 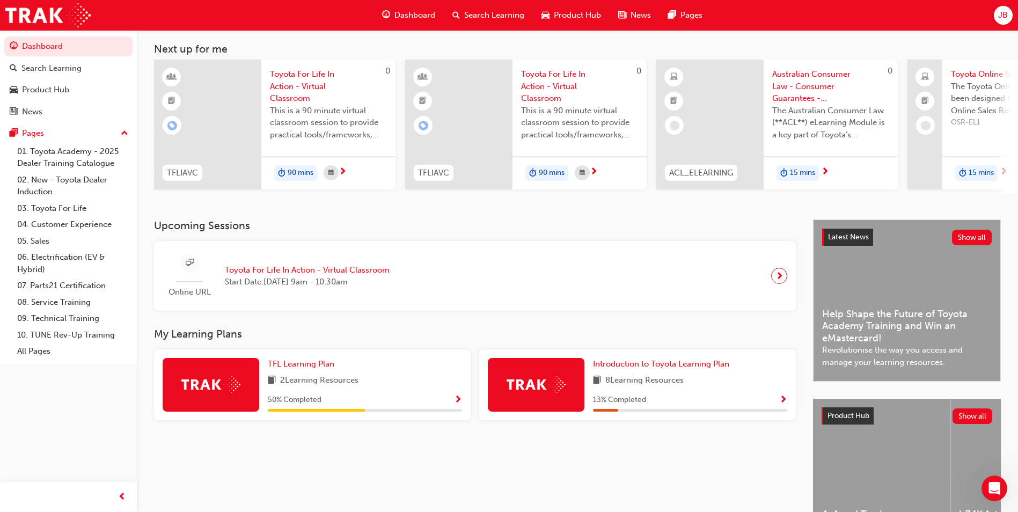 I want to click on span: learningResourceType_ELEARNING-icon, so click(x=674, y=77).